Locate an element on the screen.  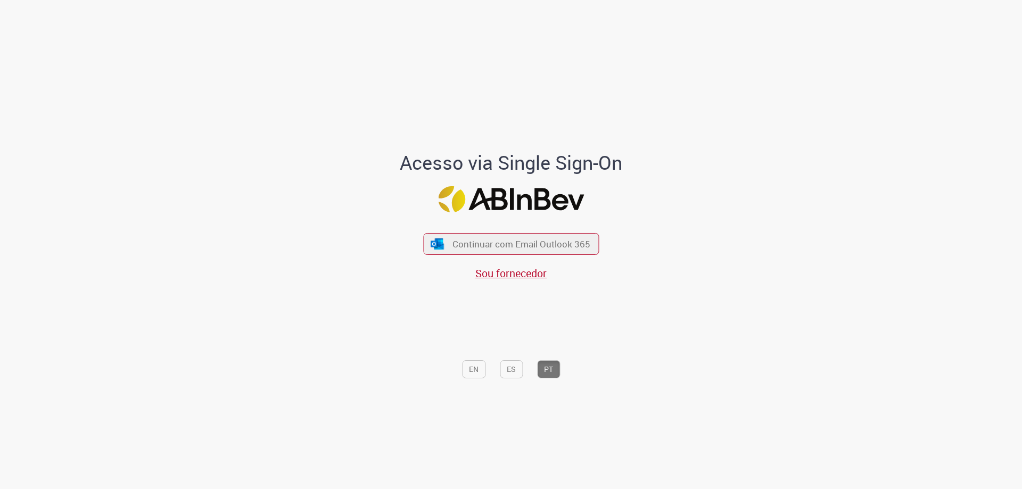
img: ícone Azure/Microsoft 360 is located at coordinates (437, 244).